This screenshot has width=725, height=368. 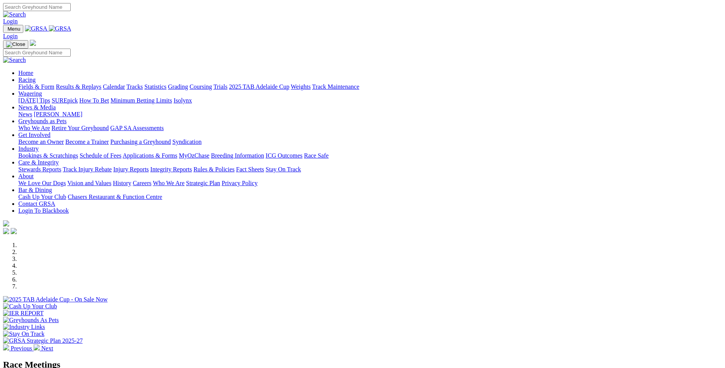 What do you see at coordinates (114, 86) in the screenshot?
I see `a: Calendar` at bounding box center [114, 86].